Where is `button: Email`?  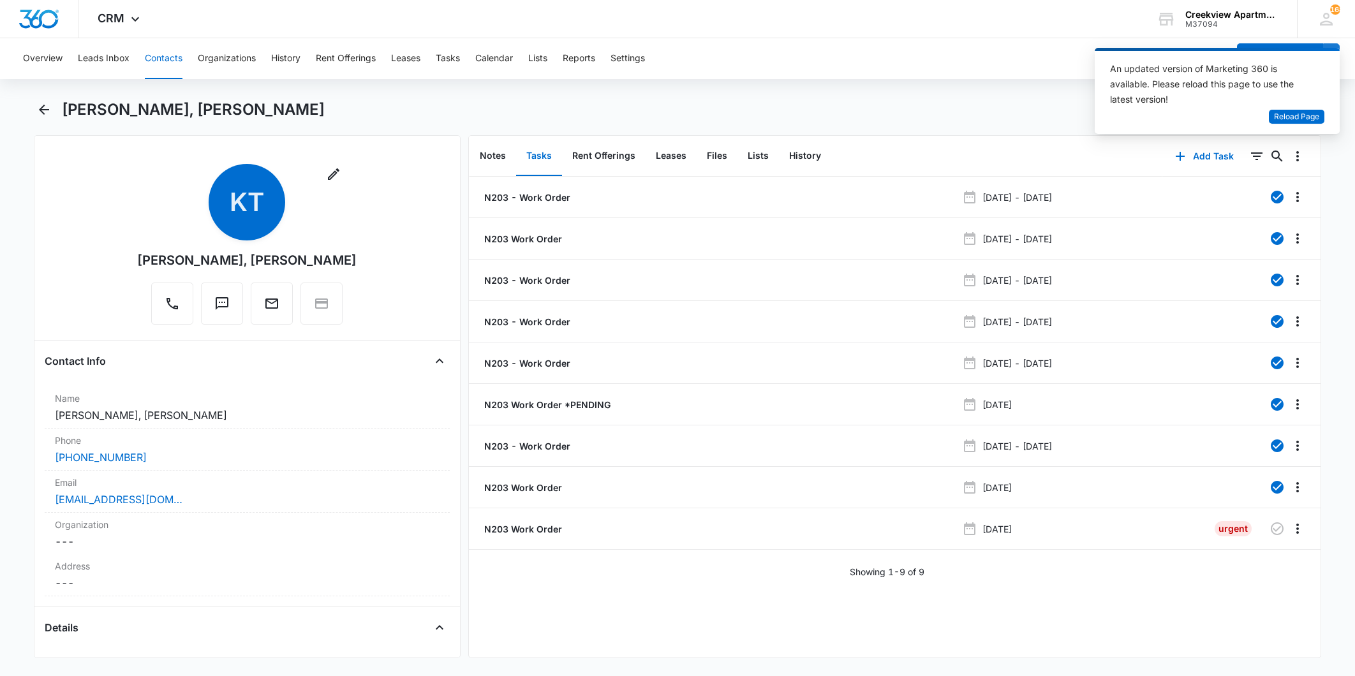 button: Email is located at coordinates (272, 304).